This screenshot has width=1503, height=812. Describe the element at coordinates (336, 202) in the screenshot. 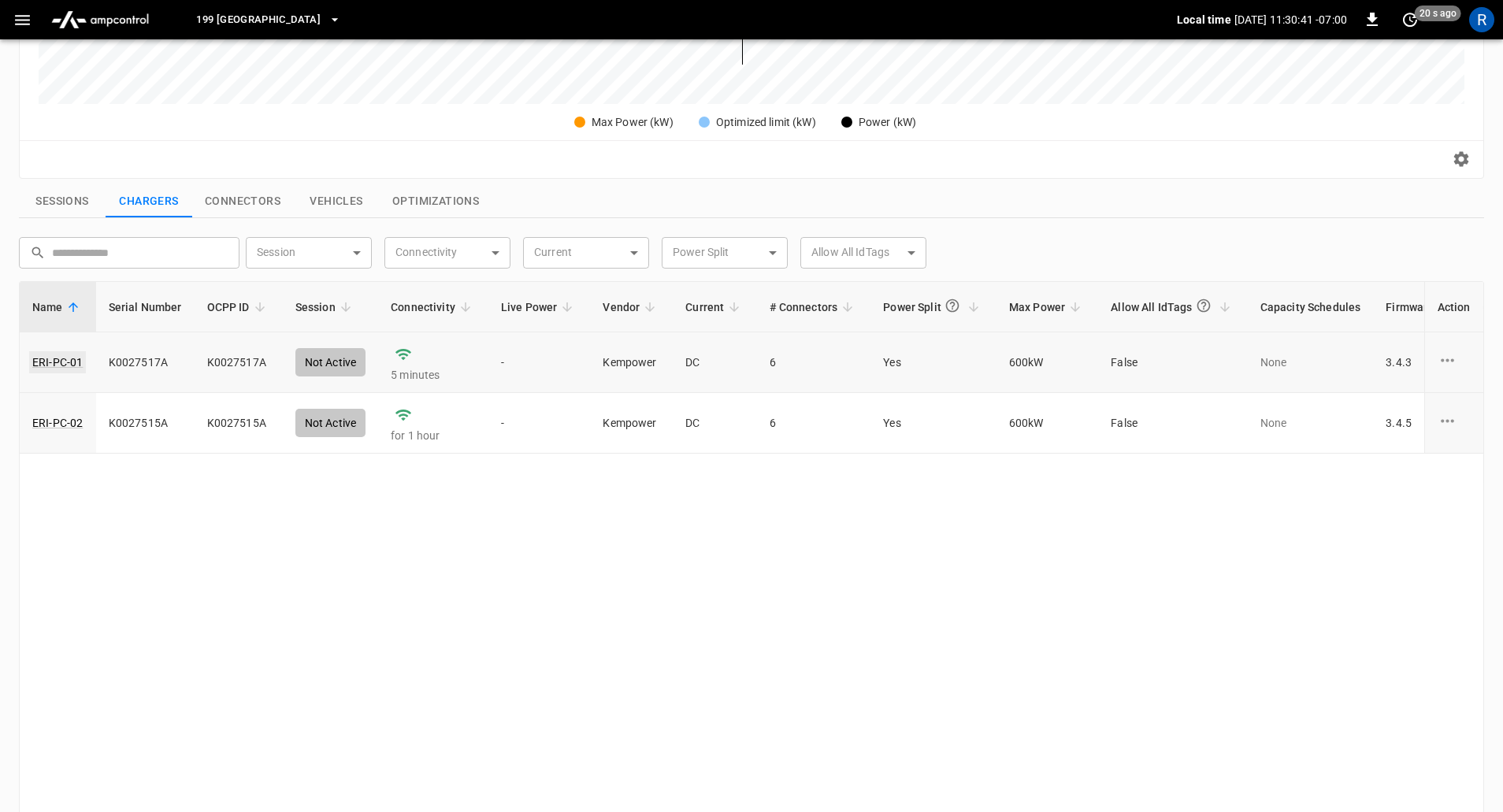

I see `button: show latest vehicles` at that location.